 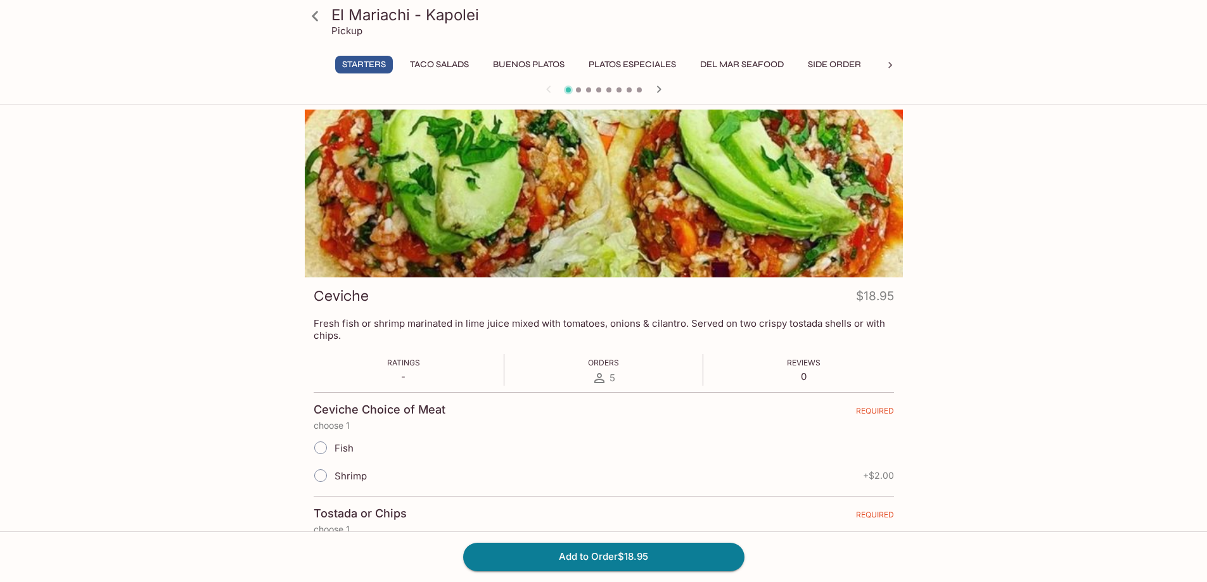 What do you see at coordinates (364, 65) in the screenshot?
I see `button: Starters` at bounding box center [364, 65].